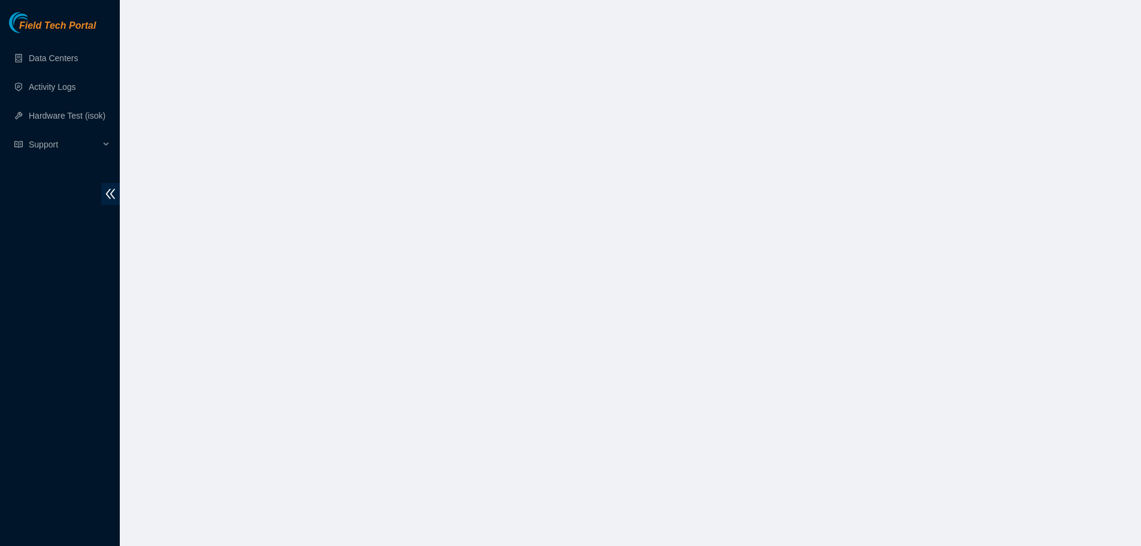 This screenshot has height=546, width=1141. Describe the element at coordinates (57, 26) in the screenshot. I see `span: Field Tech Portal` at that location.